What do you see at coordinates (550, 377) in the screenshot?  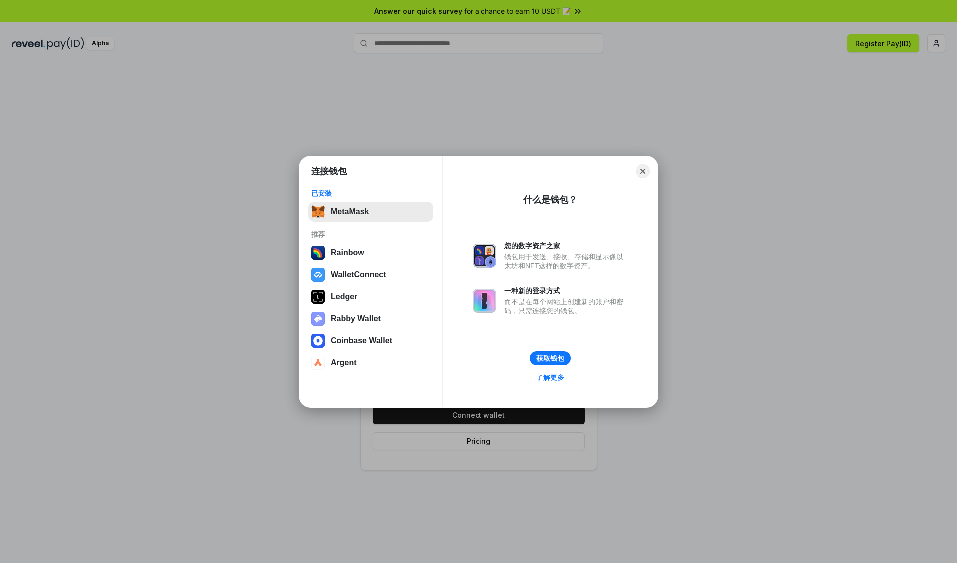 I see `a: 了解更多` at bounding box center [550, 377].